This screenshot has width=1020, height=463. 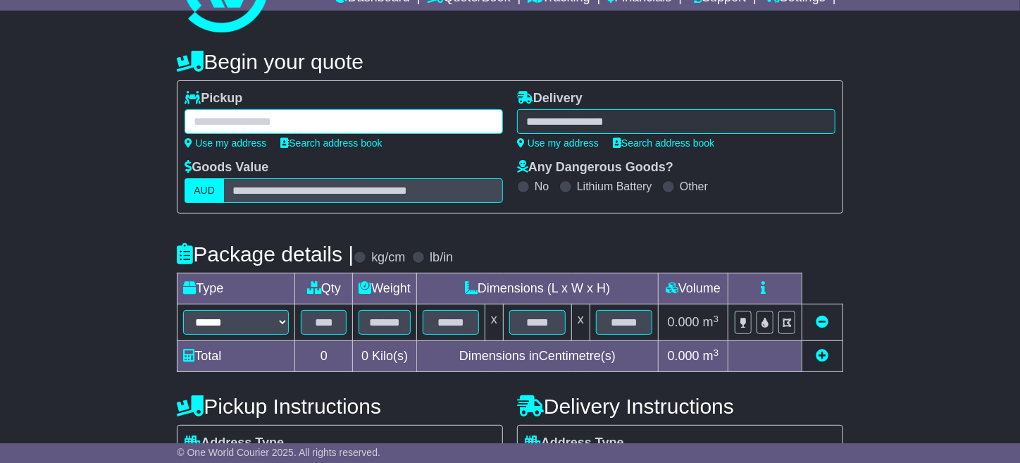 I want to click on td: Dimensions (L x W x H), so click(x=537, y=289).